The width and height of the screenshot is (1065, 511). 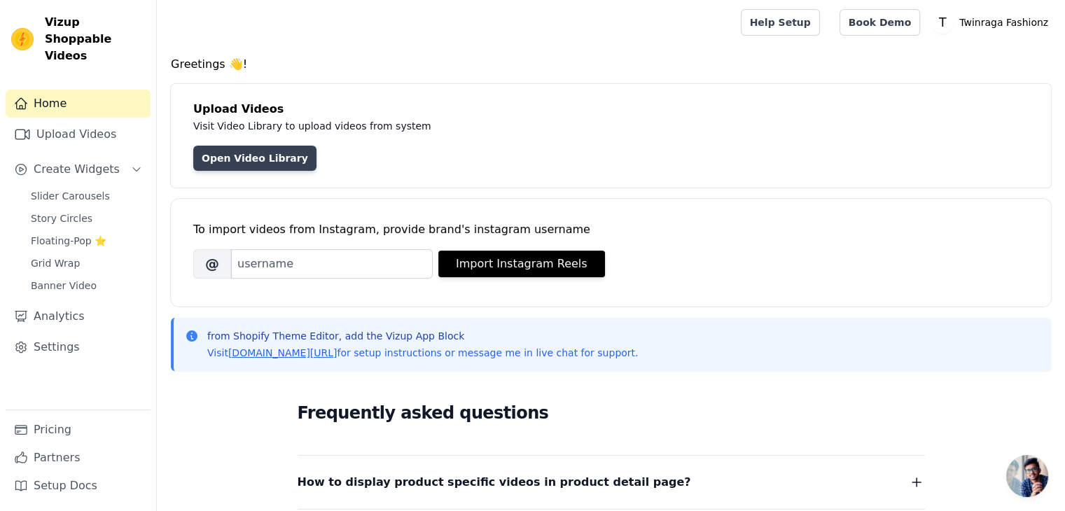 What do you see at coordinates (1027, 476) in the screenshot?
I see `a: Open chat` at bounding box center [1027, 476].